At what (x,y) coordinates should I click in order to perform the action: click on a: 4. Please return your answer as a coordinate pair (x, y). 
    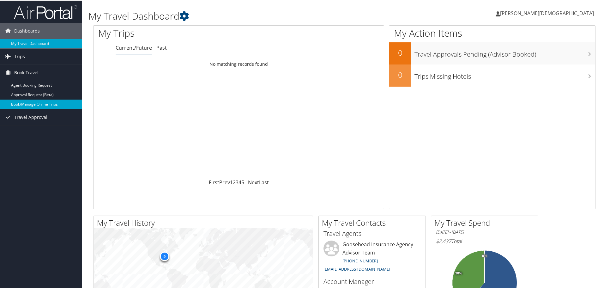
    Looking at the image, I should click on (240, 182).